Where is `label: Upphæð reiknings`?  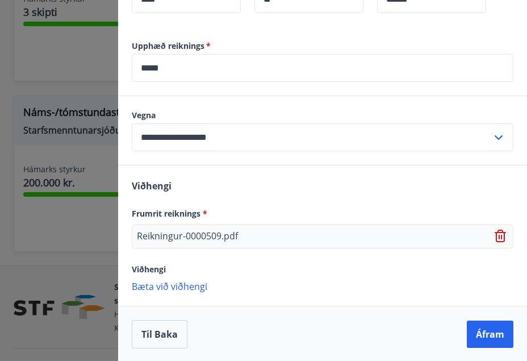 label: Upphæð reiknings is located at coordinates (323, 46).